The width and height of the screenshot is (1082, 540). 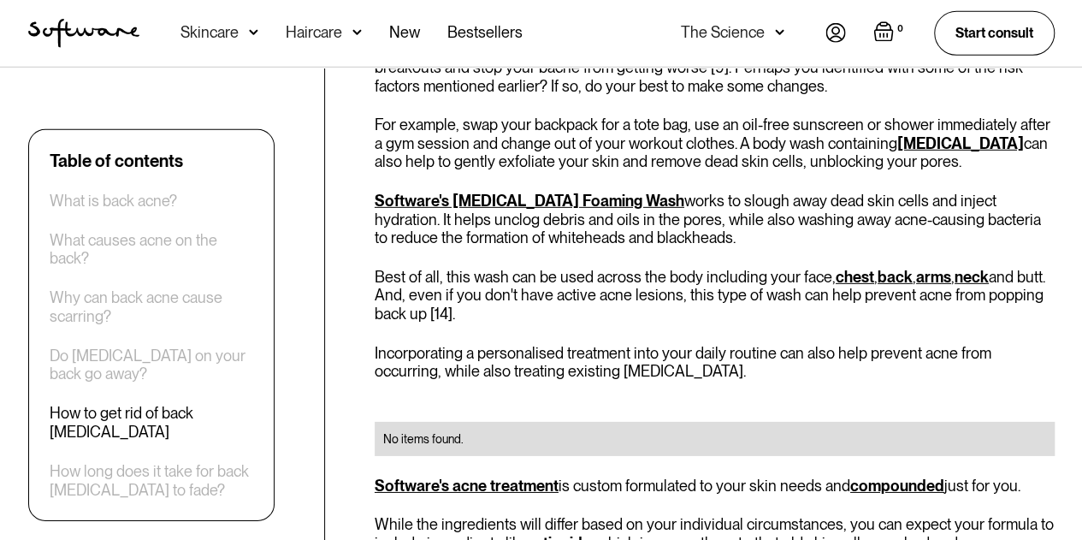 I want to click on div: Table of contents, so click(x=116, y=160).